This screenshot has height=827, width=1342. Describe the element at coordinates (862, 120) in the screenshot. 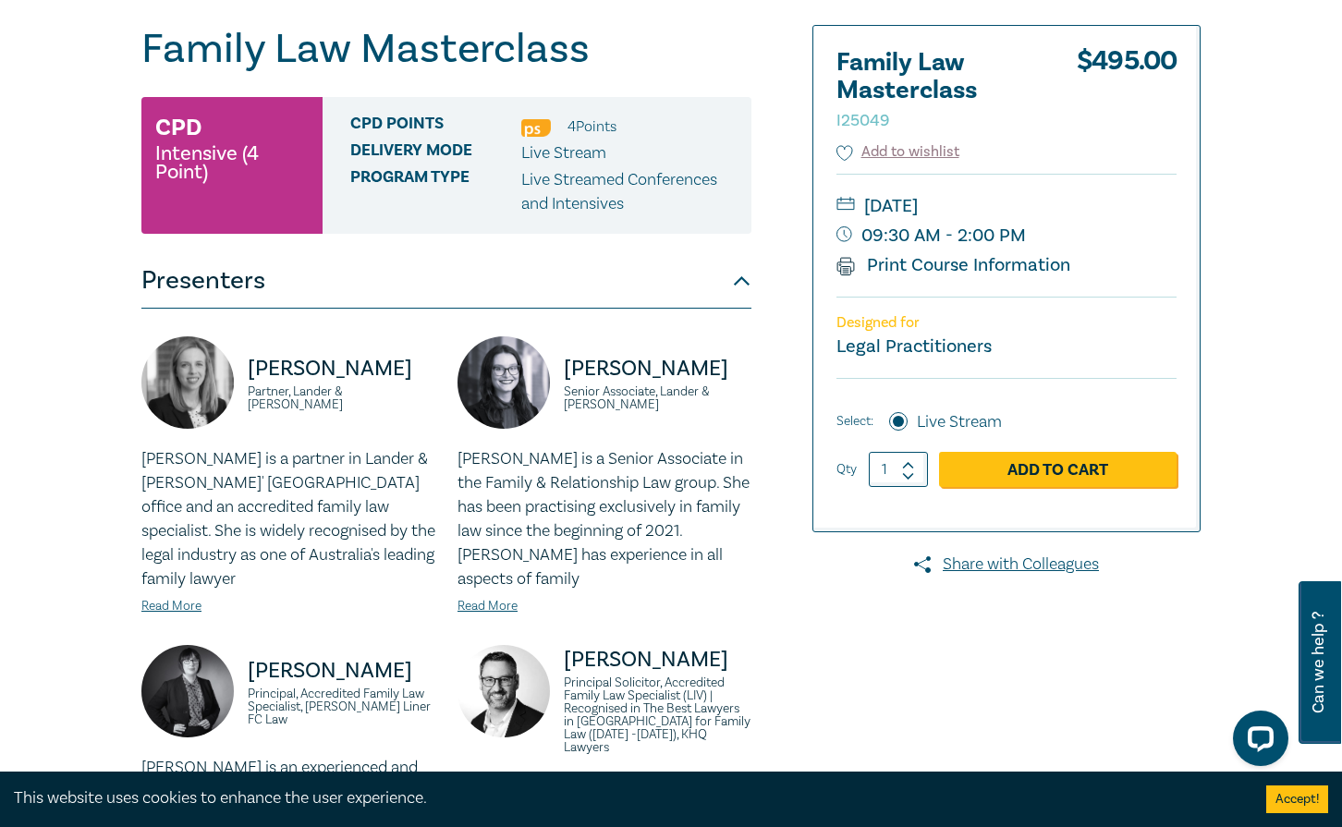

I see `small: I25049` at that location.